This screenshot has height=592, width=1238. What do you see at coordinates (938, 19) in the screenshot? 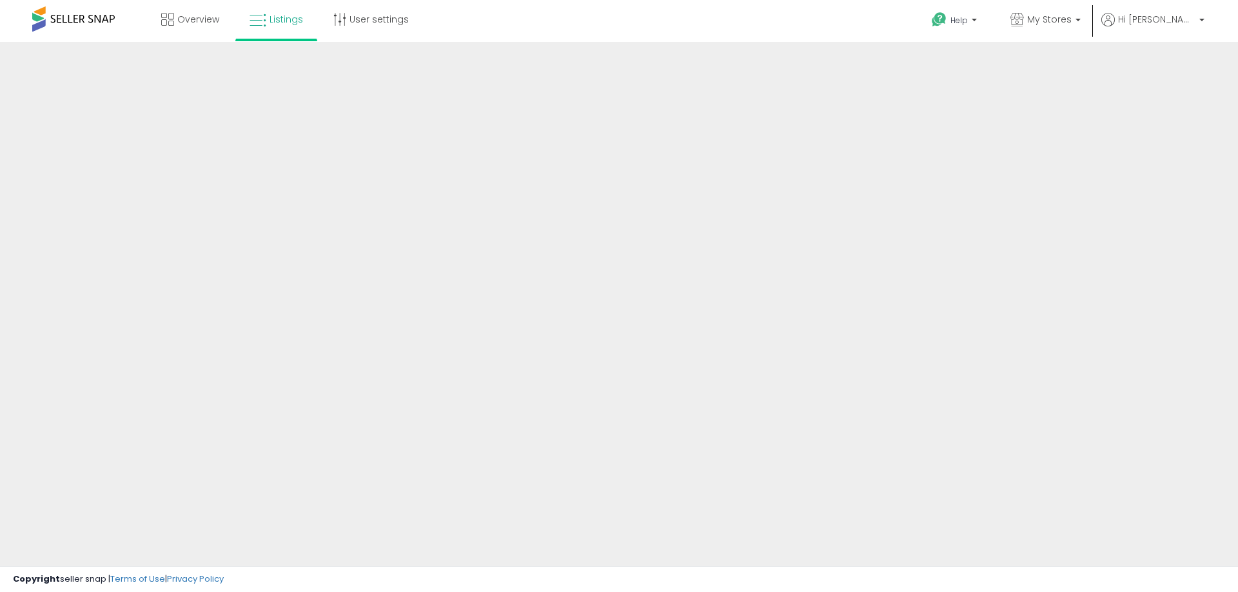
I see `i: Get Help` at bounding box center [938, 19].